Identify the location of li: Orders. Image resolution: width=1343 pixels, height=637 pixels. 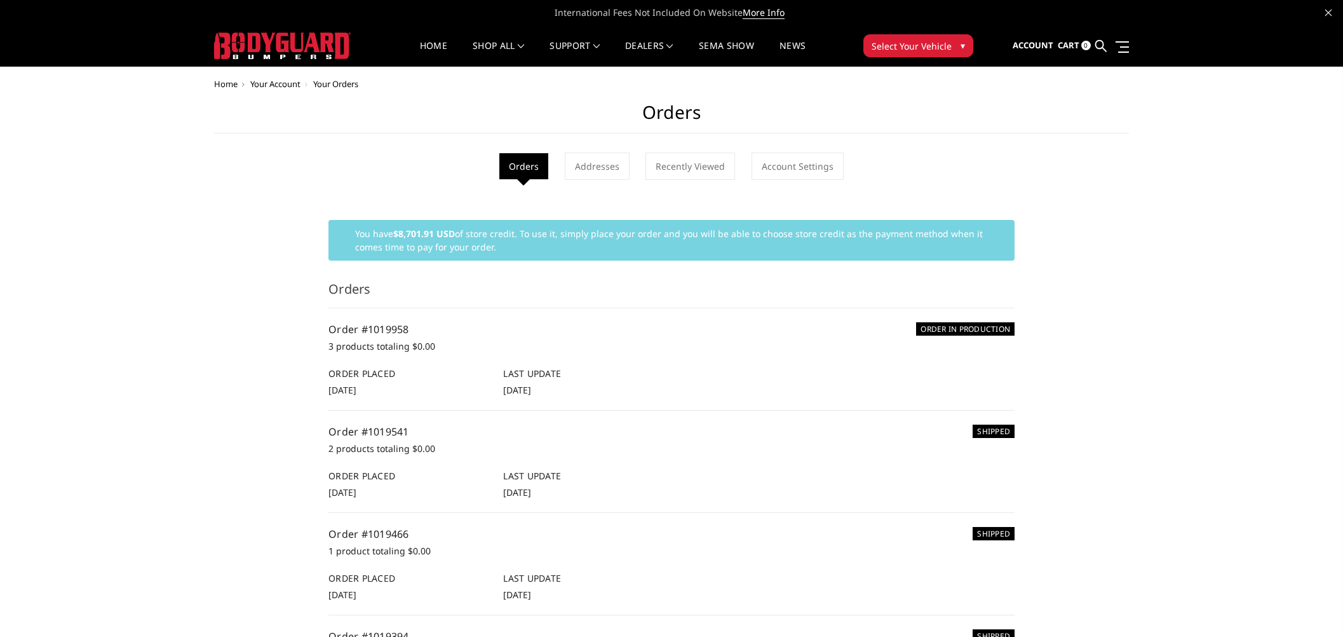
(523, 166).